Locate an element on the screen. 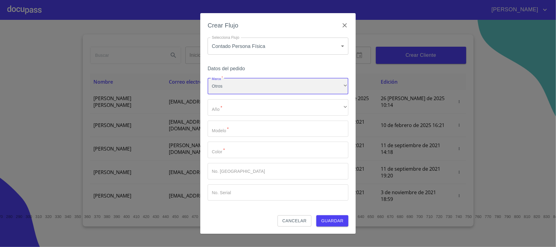  h6: Datos del pedido is located at coordinates (278, 69).